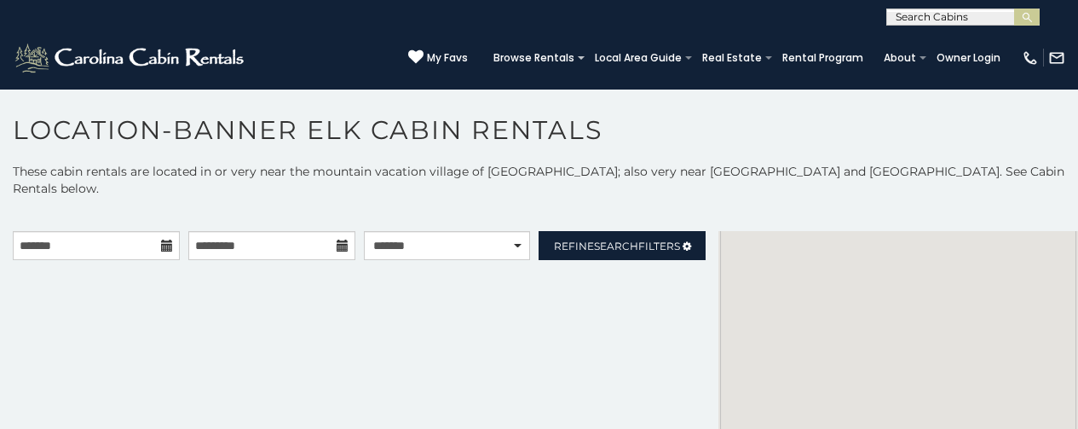  I want to click on a: Local Area Guide, so click(638, 58).